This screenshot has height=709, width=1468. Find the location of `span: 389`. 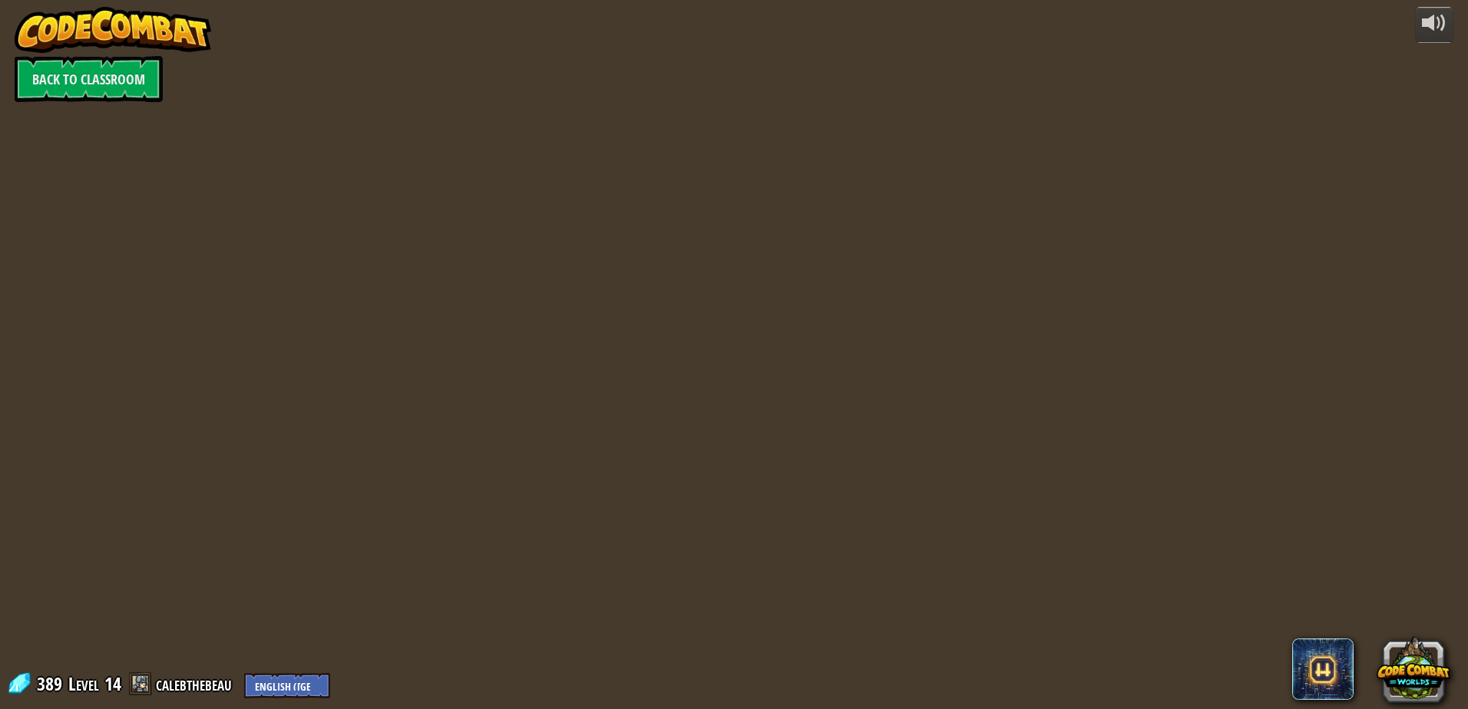

span: 389 is located at coordinates (51, 684).